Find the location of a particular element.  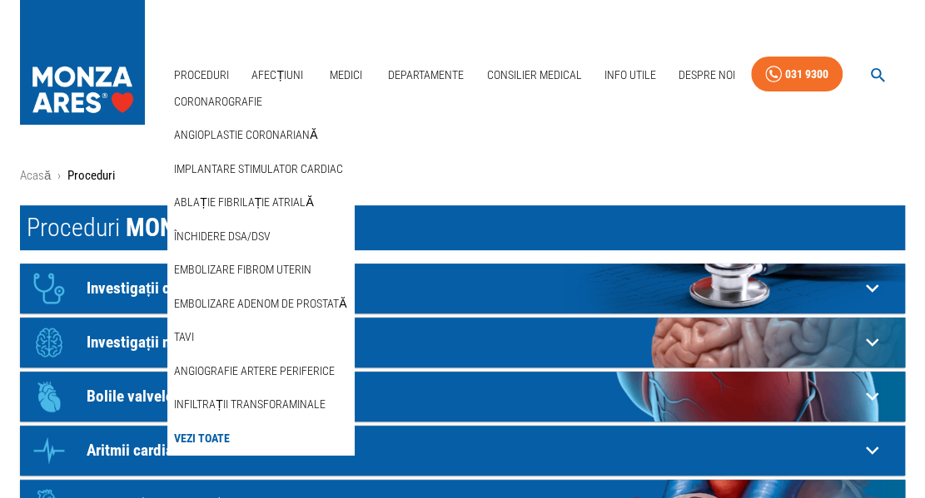

a: Departamente is located at coordinates (425, 75).